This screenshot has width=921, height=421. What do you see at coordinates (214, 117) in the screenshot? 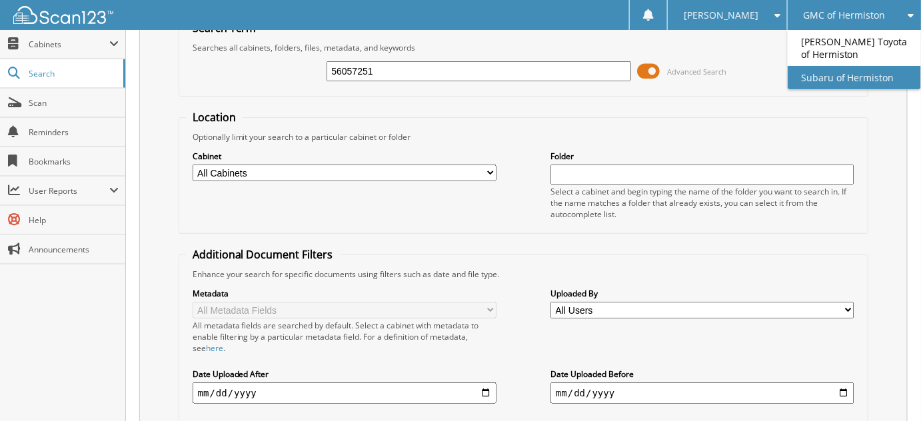
I see `legend: Location` at bounding box center [214, 117].